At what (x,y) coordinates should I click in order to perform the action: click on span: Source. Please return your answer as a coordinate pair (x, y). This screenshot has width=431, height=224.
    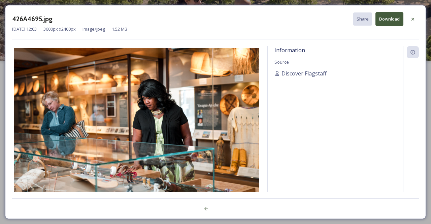
    Looking at the image, I should click on (281, 62).